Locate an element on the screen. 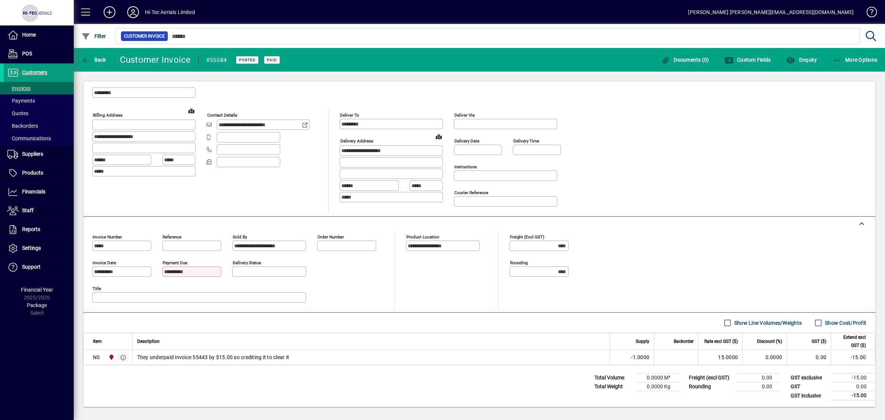 The image size is (885, 420). span: Quotes is located at coordinates (18, 113).